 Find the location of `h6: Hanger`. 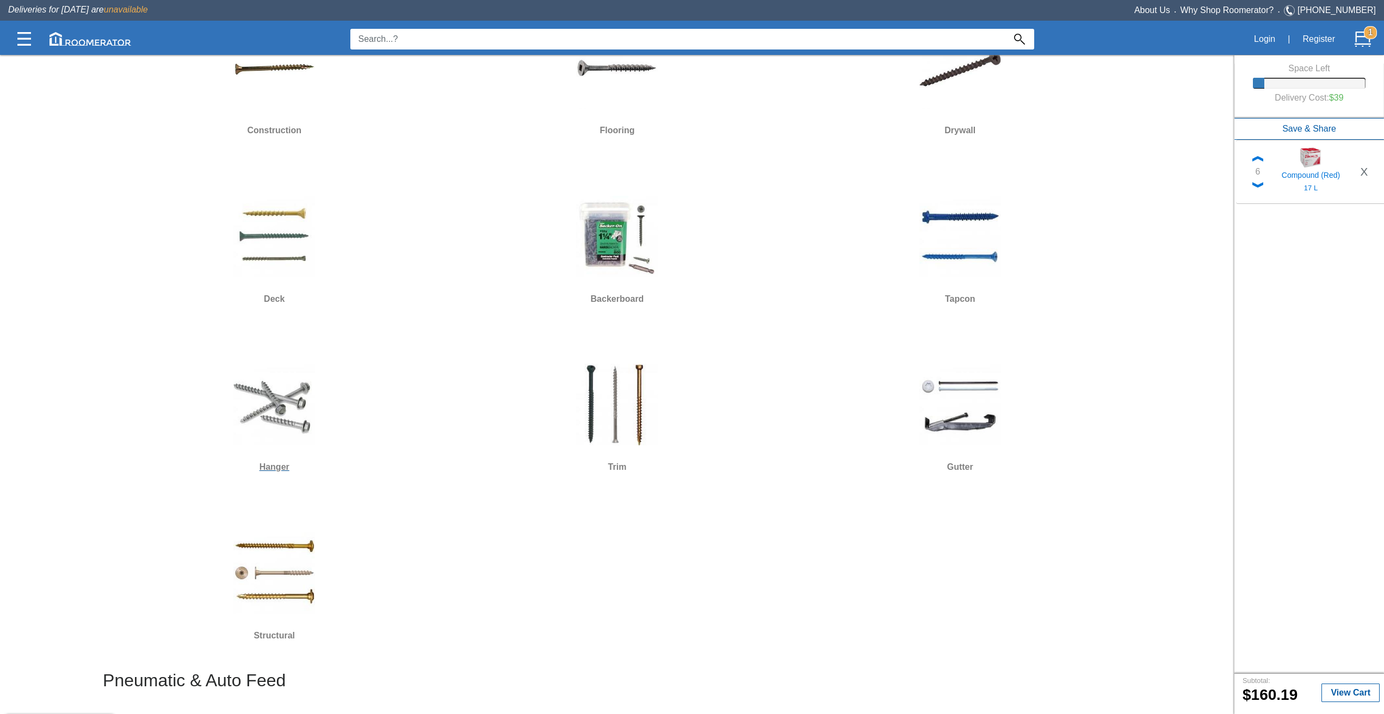

h6: Hanger is located at coordinates (274, 467).